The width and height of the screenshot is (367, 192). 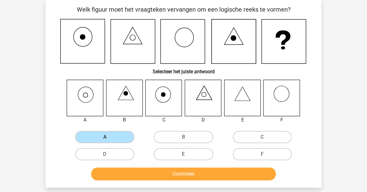 I want to click on label: F, so click(x=262, y=154).